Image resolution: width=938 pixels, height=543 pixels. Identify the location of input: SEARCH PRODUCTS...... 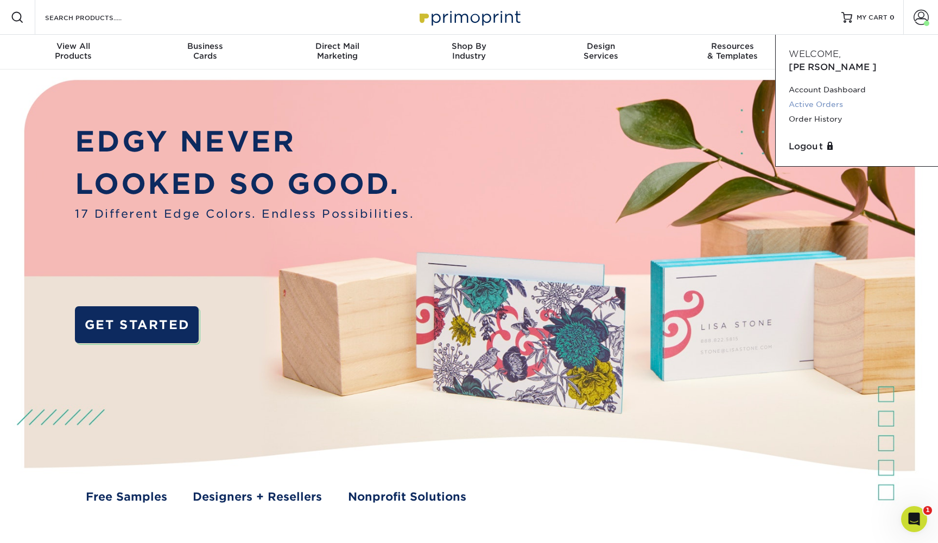
(97, 17).